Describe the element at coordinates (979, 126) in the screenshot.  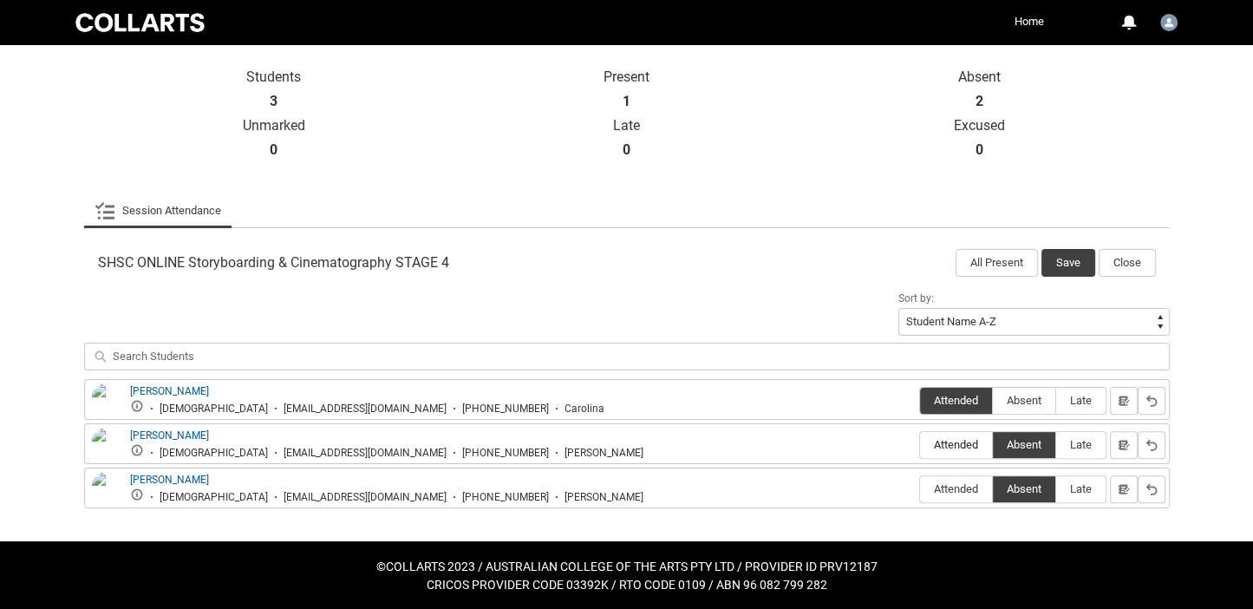
I see `p: Excused` at that location.